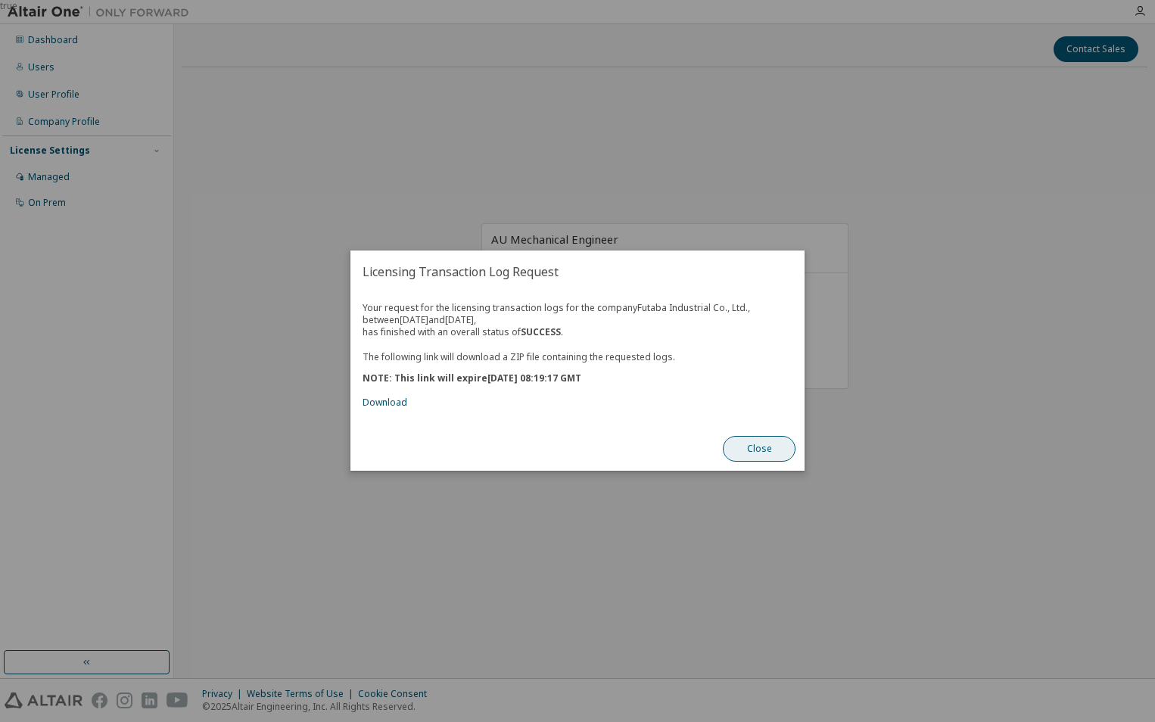 This screenshot has height=722, width=1155. What do you see at coordinates (759, 450) in the screenshot?
I see `button: Close` at bounding box center [759, 450].